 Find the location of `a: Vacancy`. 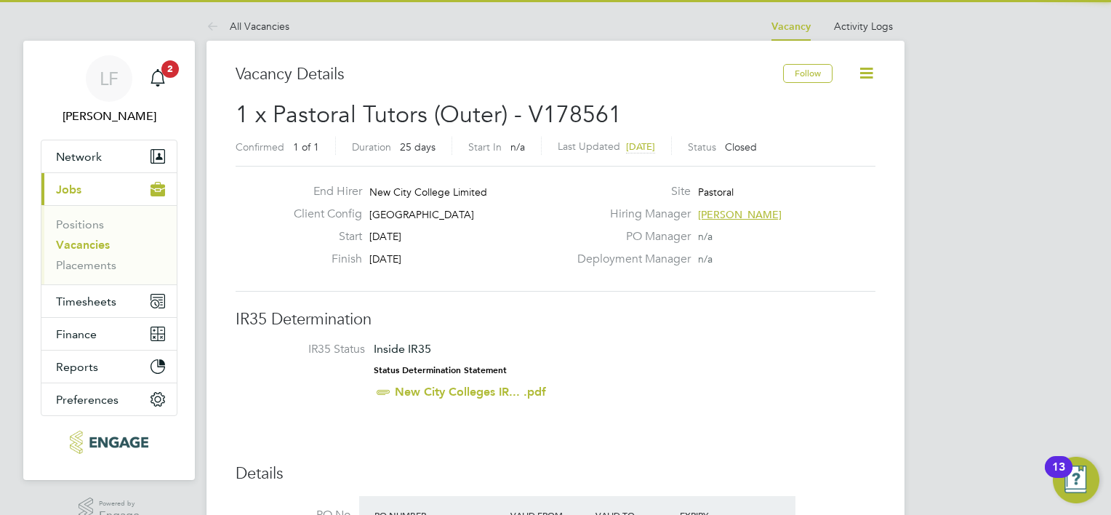

a: Vacancy is located at coordinates (791, 26).